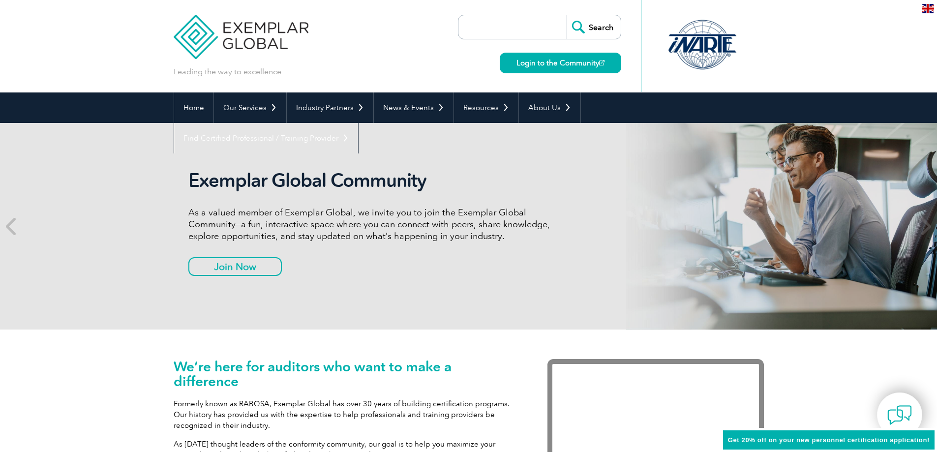 The width and height of the screenshot is (937, 452). What do you see at coordinates (414, 108) in the screenshot?
I see `a: News & Events` at bounding box center [414, 108].